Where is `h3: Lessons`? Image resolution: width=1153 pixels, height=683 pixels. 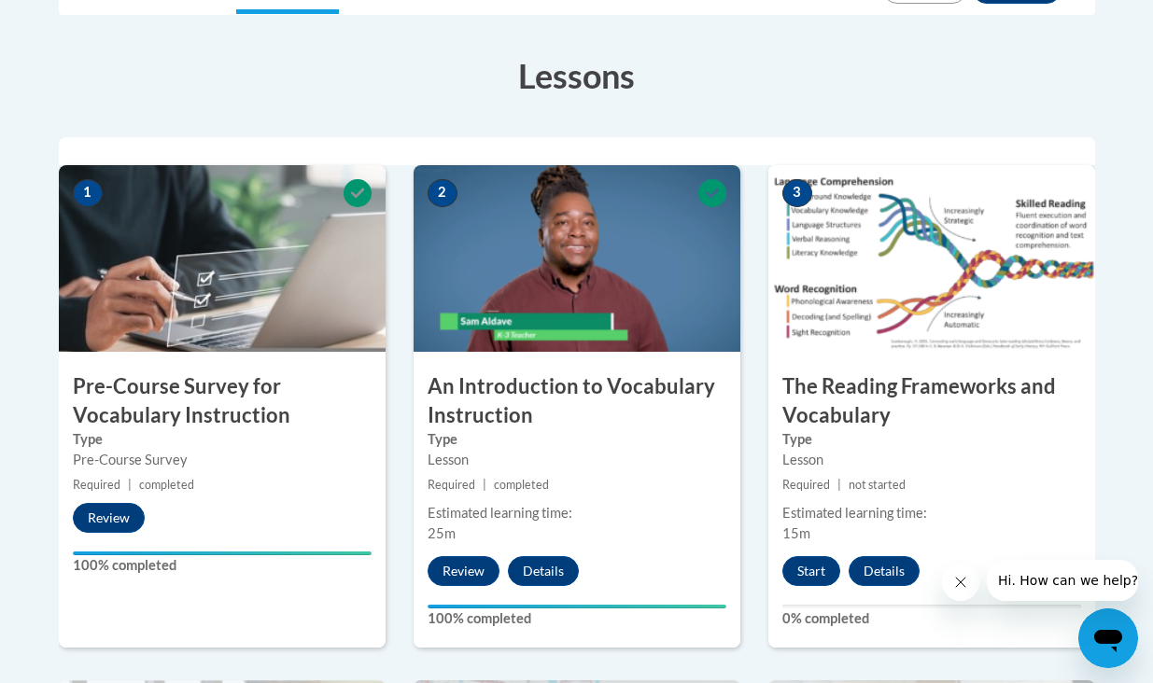 h3: Lessons is located at coordinates (577, 76).